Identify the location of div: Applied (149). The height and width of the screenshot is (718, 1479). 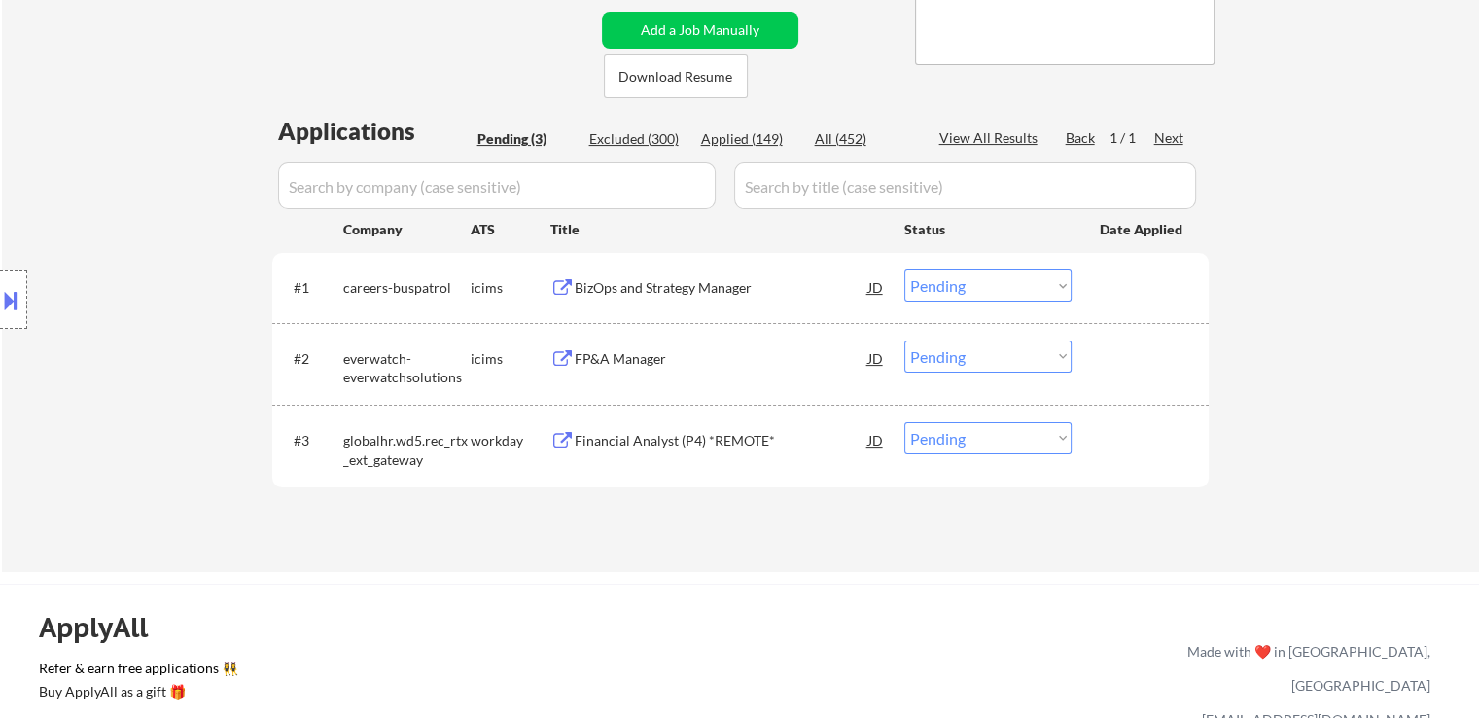
(750, 139).